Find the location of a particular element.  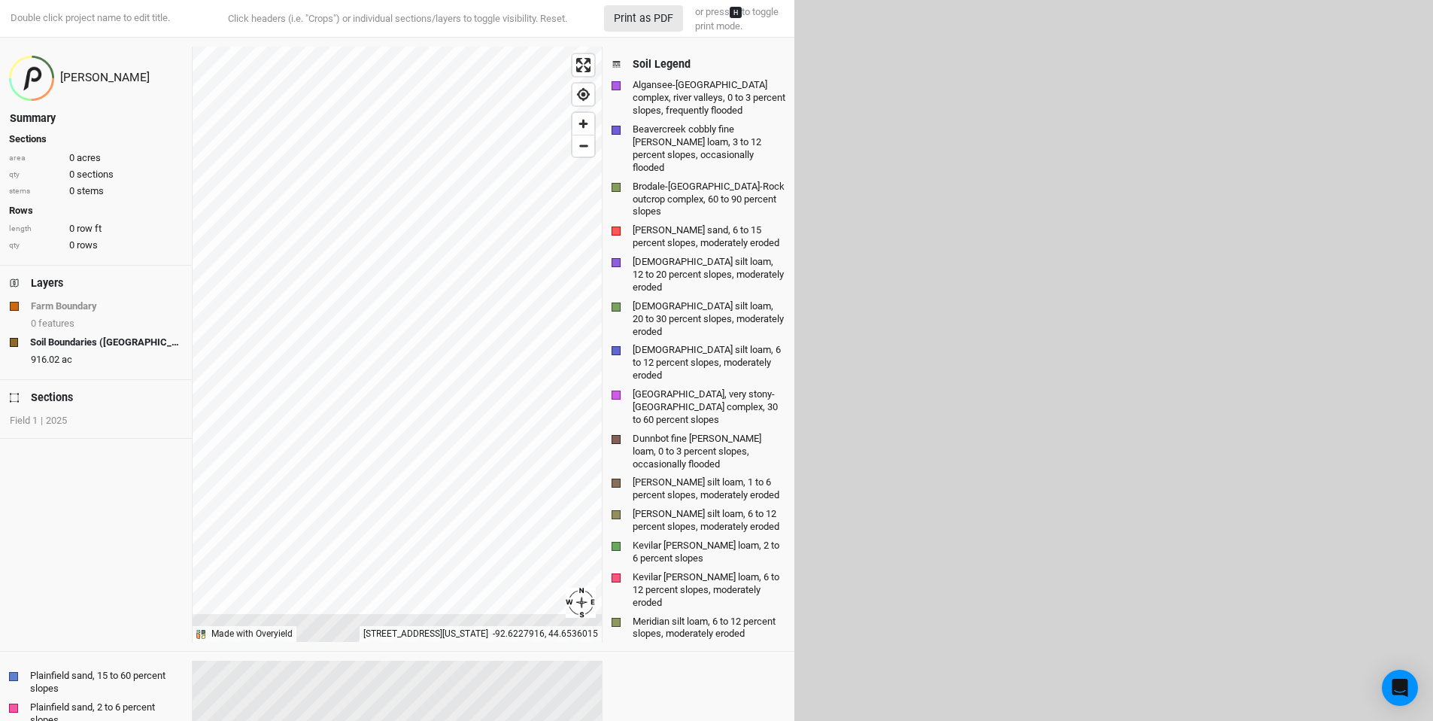

button: Field 1|2025 is located at coordinates (93, 419).